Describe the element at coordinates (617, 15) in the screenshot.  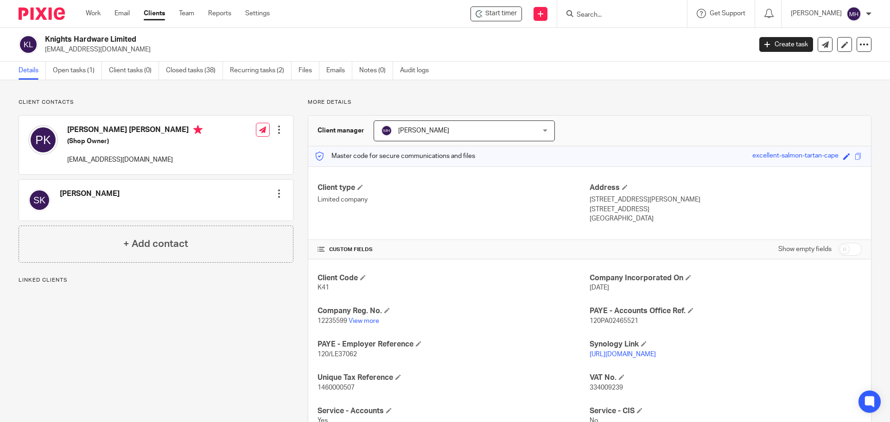
I see `input: Search` at that location.